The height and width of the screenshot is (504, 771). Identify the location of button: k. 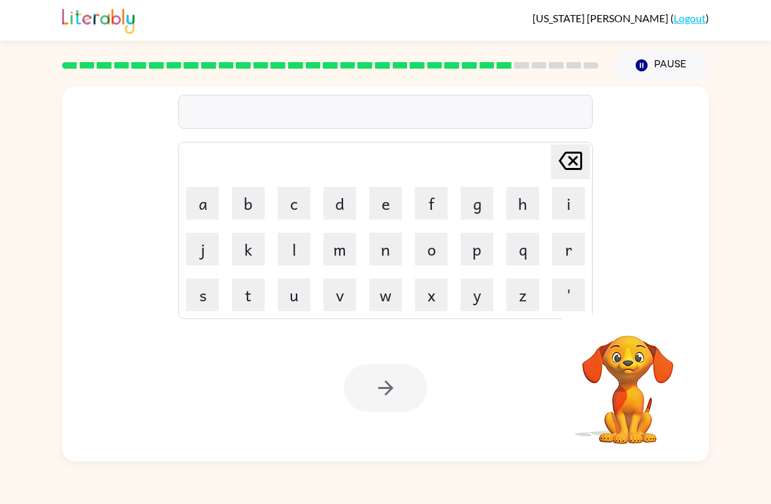
(248, 249).